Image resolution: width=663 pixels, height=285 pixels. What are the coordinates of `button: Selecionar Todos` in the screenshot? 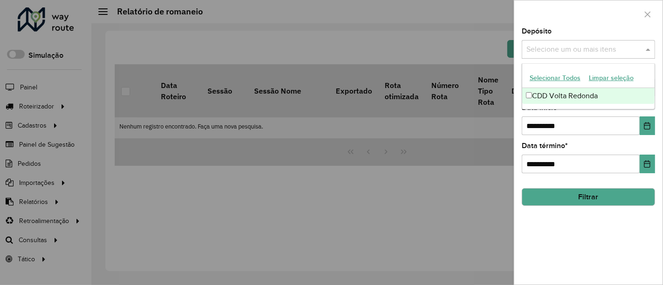 It's located at (555, 78).